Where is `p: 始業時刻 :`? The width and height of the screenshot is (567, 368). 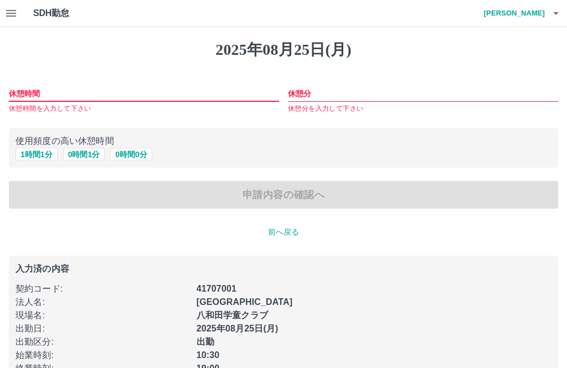
p: 始業時刻 : is located at coordinates (102, 355).